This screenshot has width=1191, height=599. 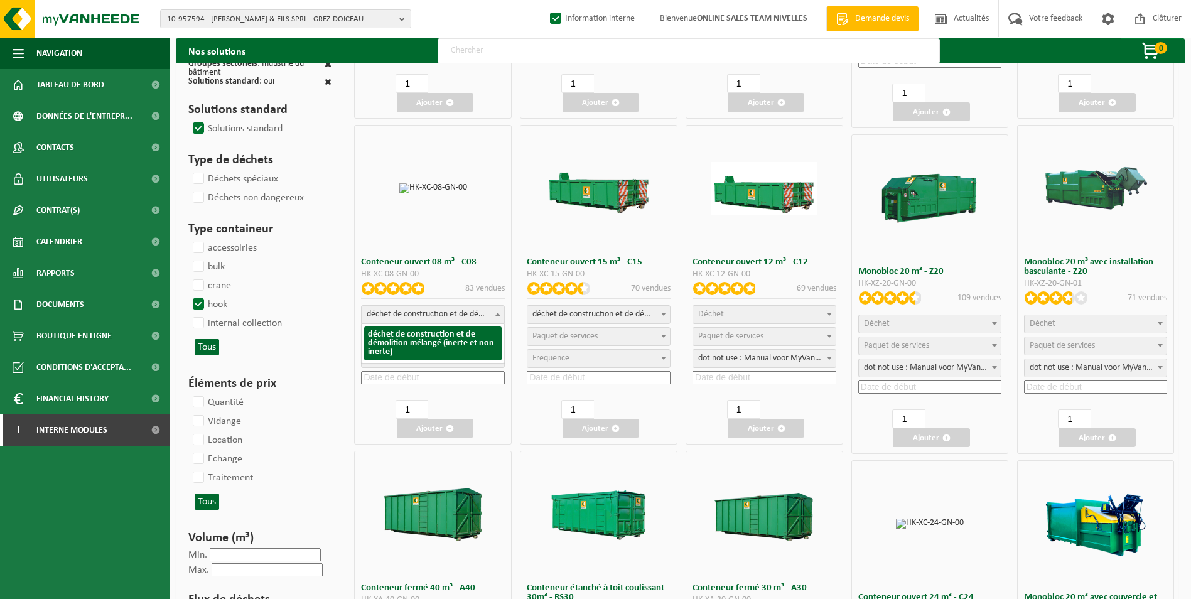 I want to click on div: : oui, so click(x=231, y=82).